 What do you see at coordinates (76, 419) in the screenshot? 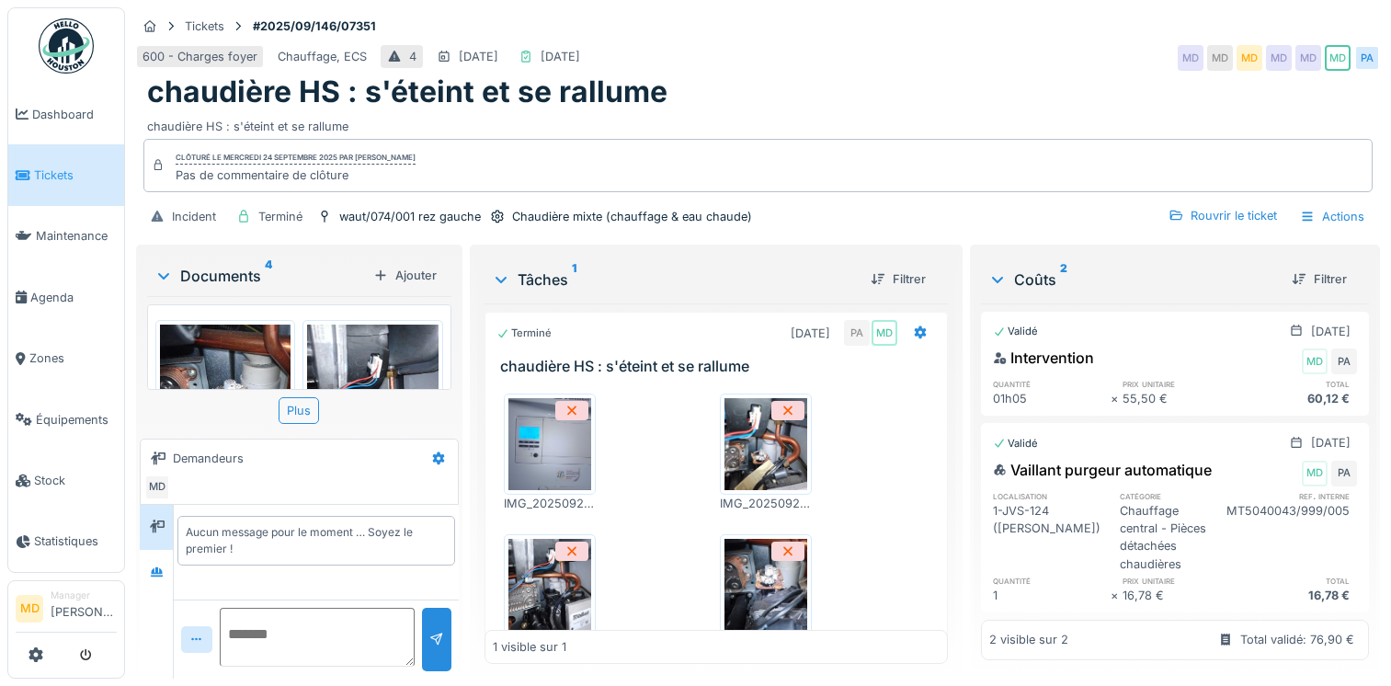
I see `span: Équipements` at bounding box center [76, 419].